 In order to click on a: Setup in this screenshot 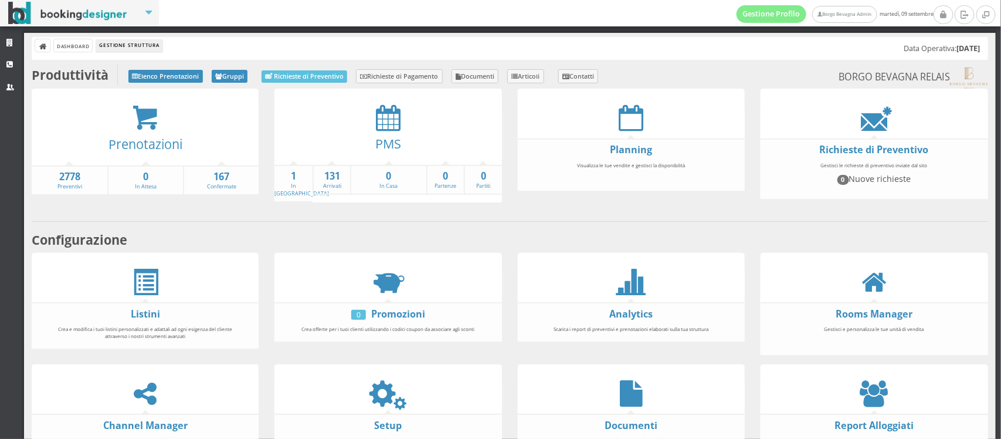, I will do `click(388, 425)`.